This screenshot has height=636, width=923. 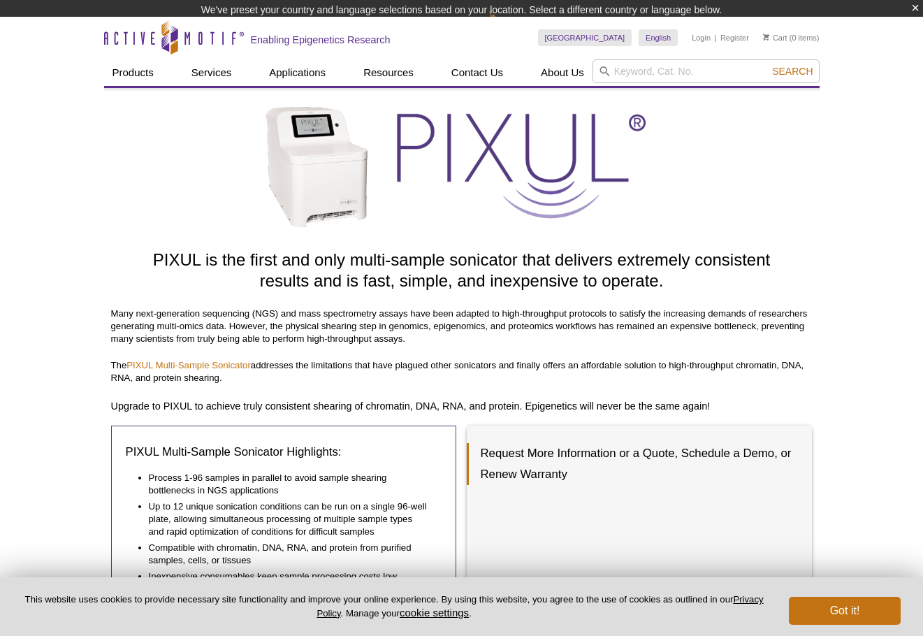 What do you see at coordinates (321, 40) in the screenshot?
I see `h2: Enabling Epigenetics Research` at bounding box center [321, 40].